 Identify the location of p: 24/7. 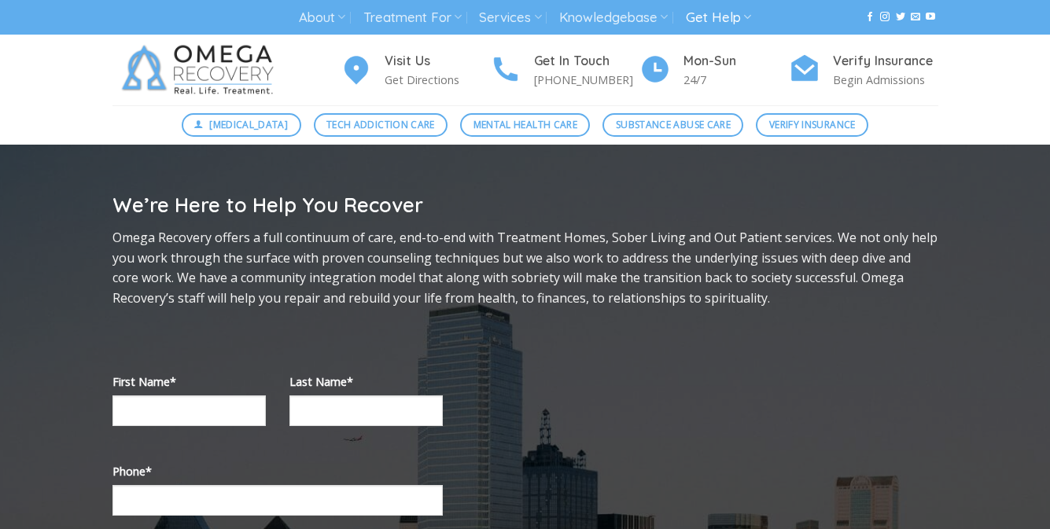
(736, 79).